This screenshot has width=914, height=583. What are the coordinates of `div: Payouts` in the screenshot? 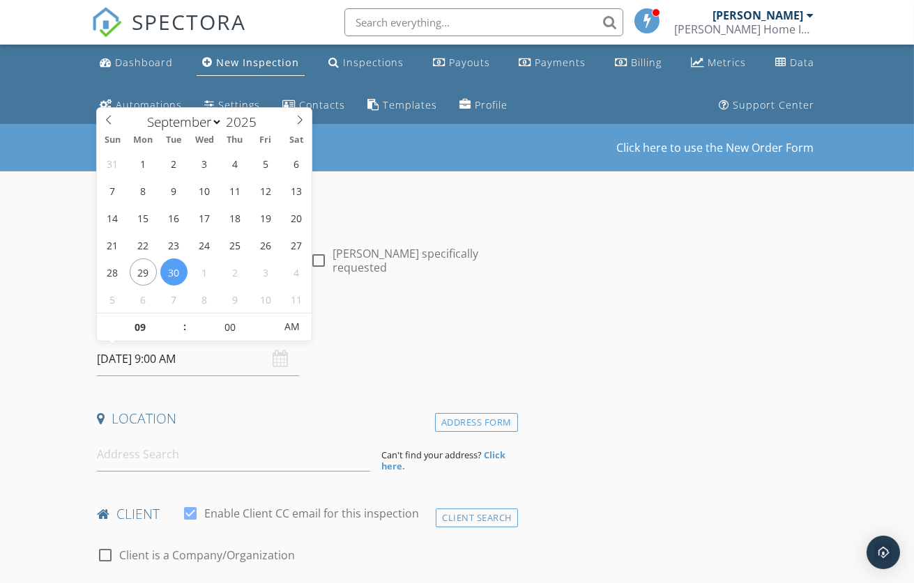 It's located at (469, 62).